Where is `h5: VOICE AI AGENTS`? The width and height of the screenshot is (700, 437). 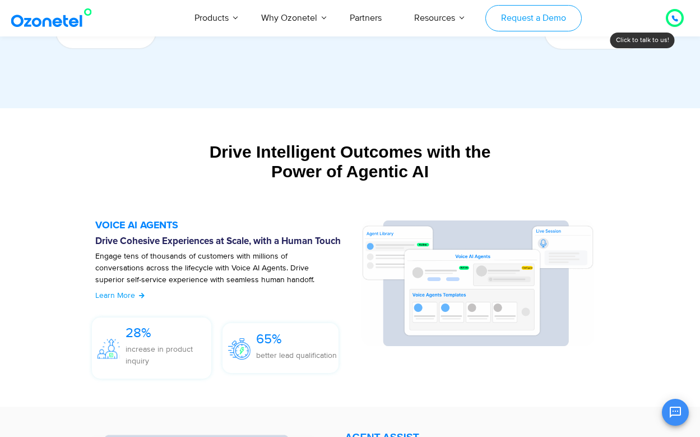 h5: VOICE AI AGENTS is located at coordinates (222, 225).